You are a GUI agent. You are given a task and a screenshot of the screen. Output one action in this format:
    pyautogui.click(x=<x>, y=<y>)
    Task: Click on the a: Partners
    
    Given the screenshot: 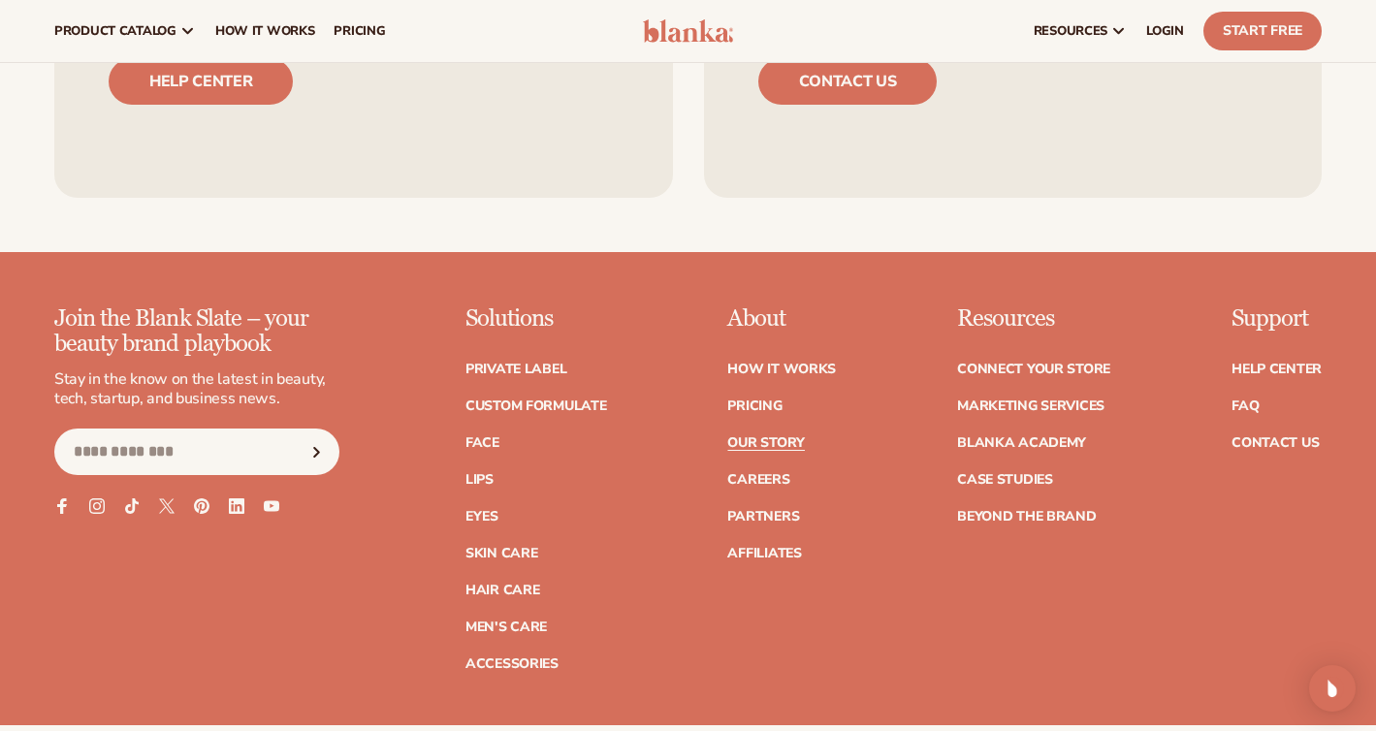 What is the action you would take?
    pyautogui.click(x=763, y=517)
    